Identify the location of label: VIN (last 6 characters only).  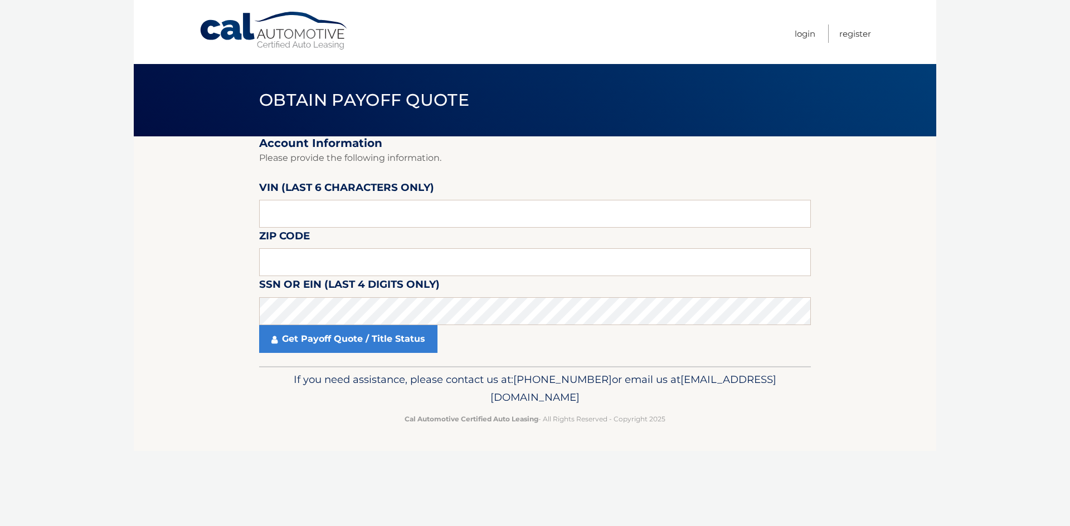
(347, 189).